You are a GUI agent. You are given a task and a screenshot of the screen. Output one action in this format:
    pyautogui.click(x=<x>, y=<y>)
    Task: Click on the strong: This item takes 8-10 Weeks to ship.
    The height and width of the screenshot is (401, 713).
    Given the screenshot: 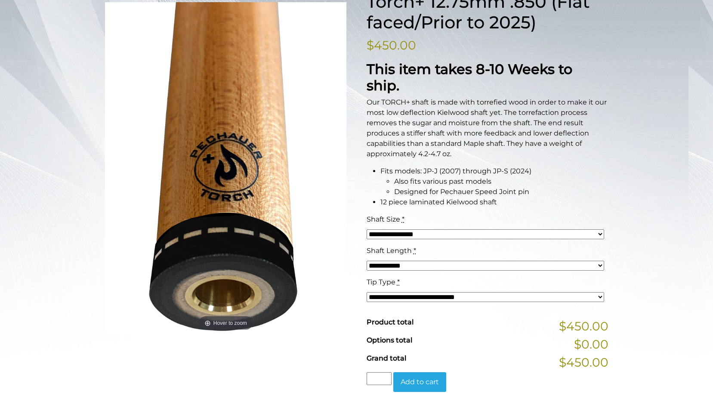 What is the action you would take?
    pyautogui.click(x=469, y=77)
    